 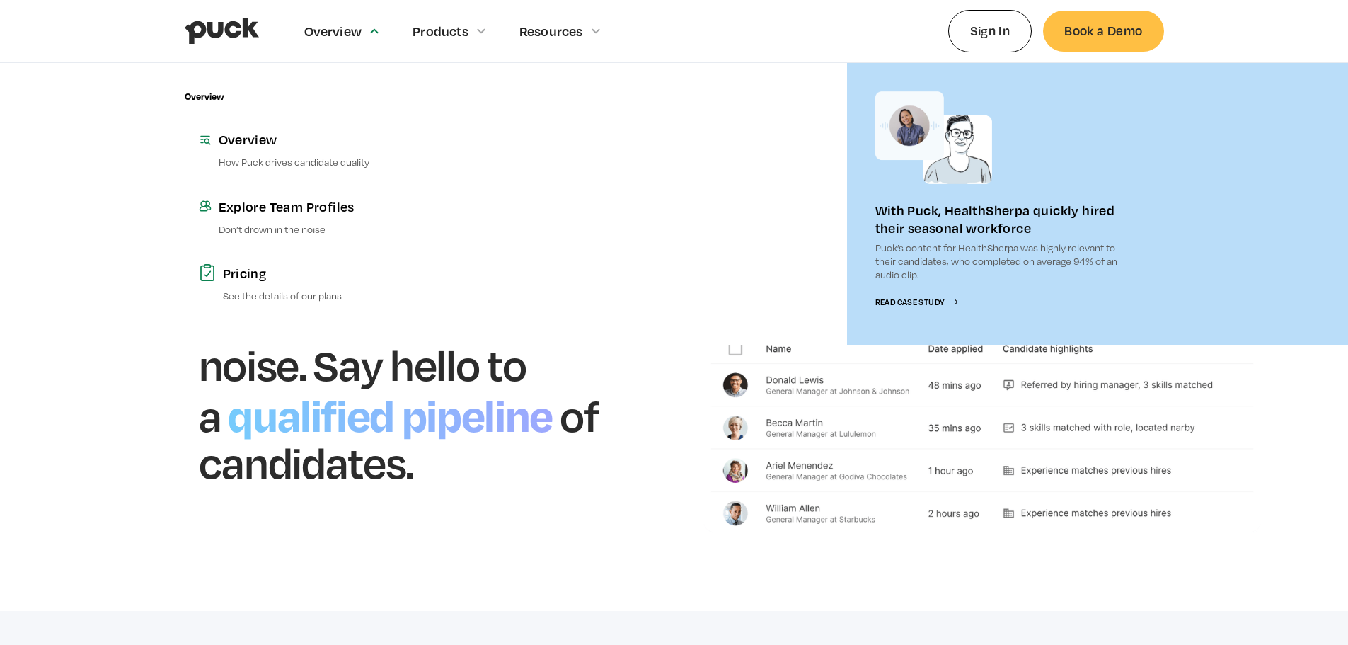 I want to click on a: PricingSee the details of our plans, so click(x=343, y=283).